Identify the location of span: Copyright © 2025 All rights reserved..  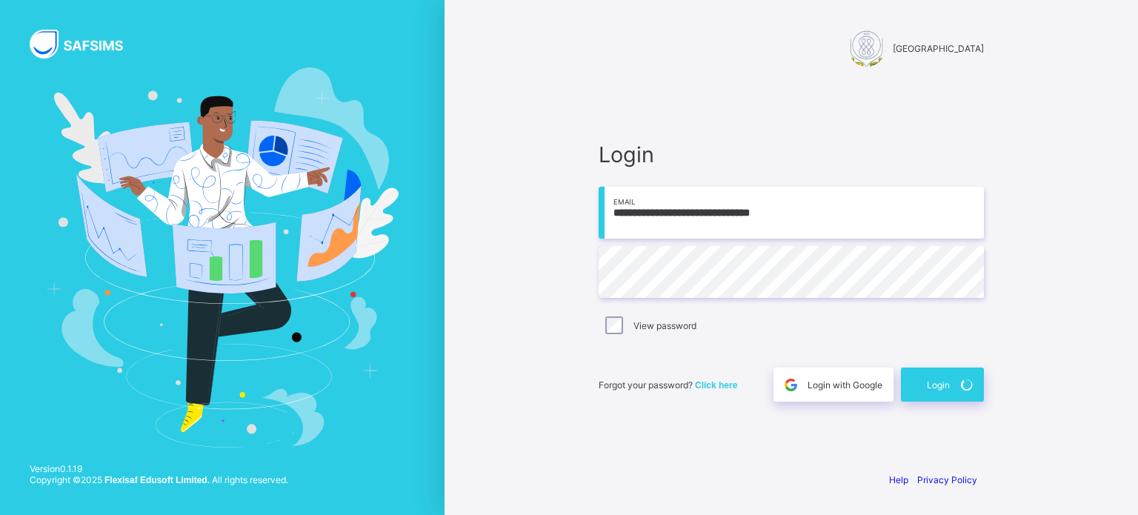
(159, 479).